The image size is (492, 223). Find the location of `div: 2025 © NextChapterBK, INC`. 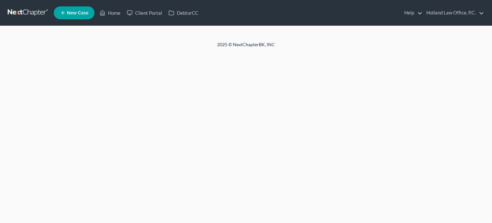

div: 2025 © NextChapterBK, INC is located at coordinates (246, 47).